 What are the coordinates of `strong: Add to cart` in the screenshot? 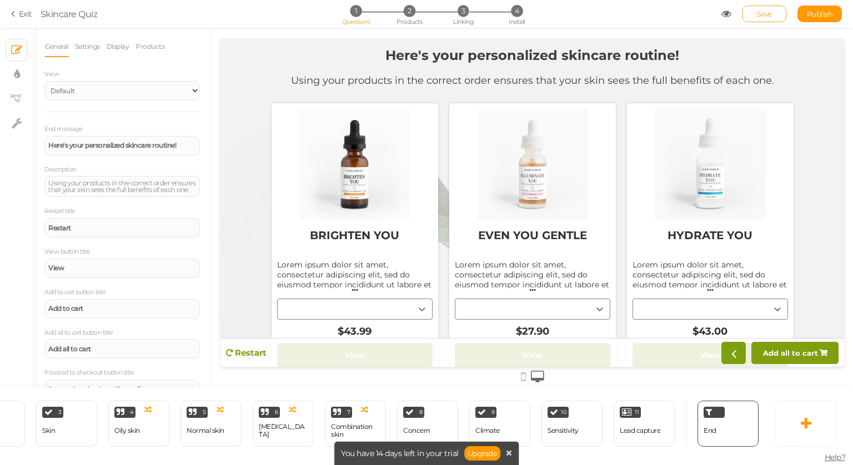 It's located at (66, 308).